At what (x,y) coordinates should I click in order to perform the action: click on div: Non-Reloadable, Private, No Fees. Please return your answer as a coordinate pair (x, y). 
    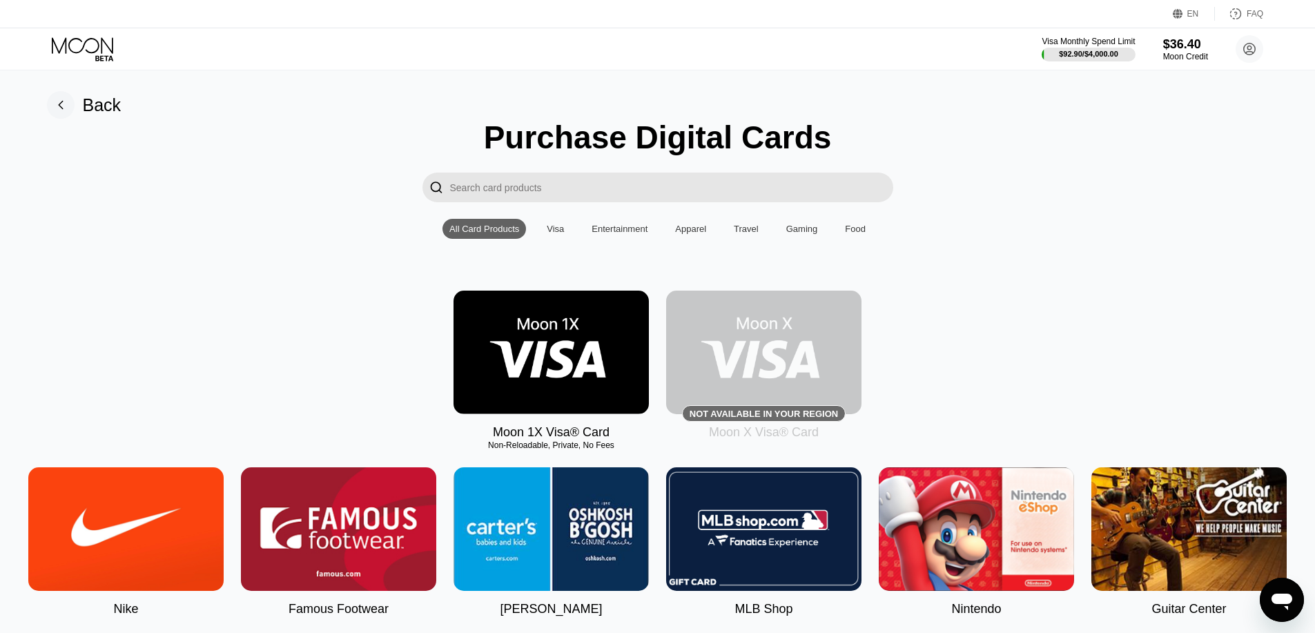
    Looking at the image, I should click on (551, 445).